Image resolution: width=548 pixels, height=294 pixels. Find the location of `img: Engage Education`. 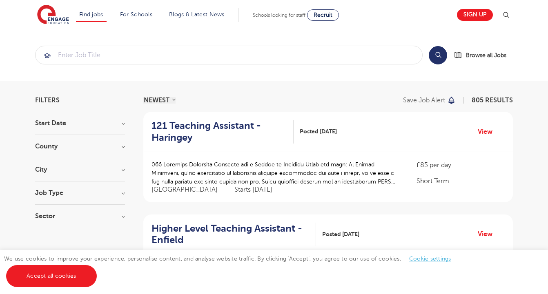

img: Engage Education is located at coordinates (53, 15).